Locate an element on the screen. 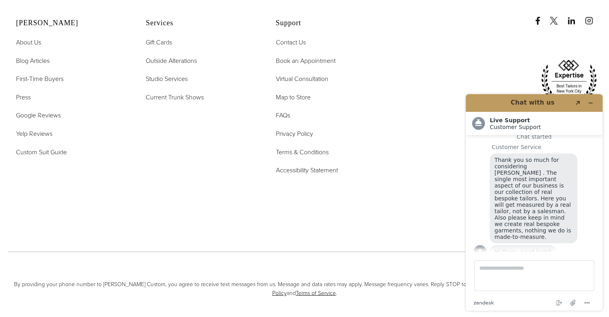 The height and width of the screenshot is (317, 609). h2: Services is located at coordinates (201, 23).